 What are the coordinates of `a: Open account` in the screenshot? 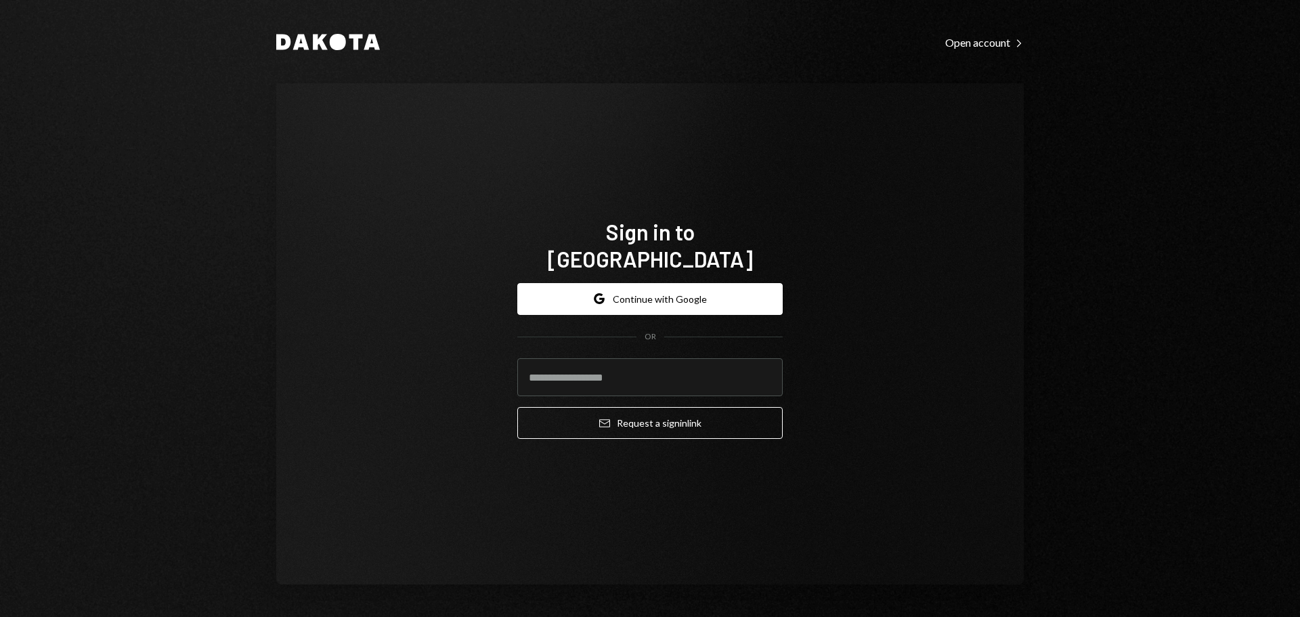 It's located at (985, 42).